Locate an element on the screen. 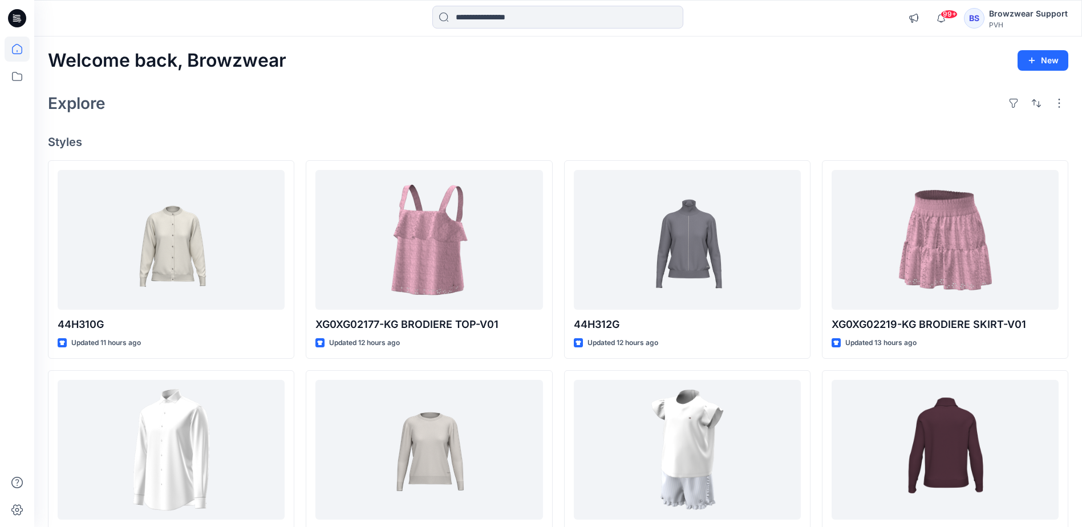 This screenshot has height=527, width=1082. a: XG0XG02177-KG BRODIERE TOP-V01 is located at coordinates (429, 240).